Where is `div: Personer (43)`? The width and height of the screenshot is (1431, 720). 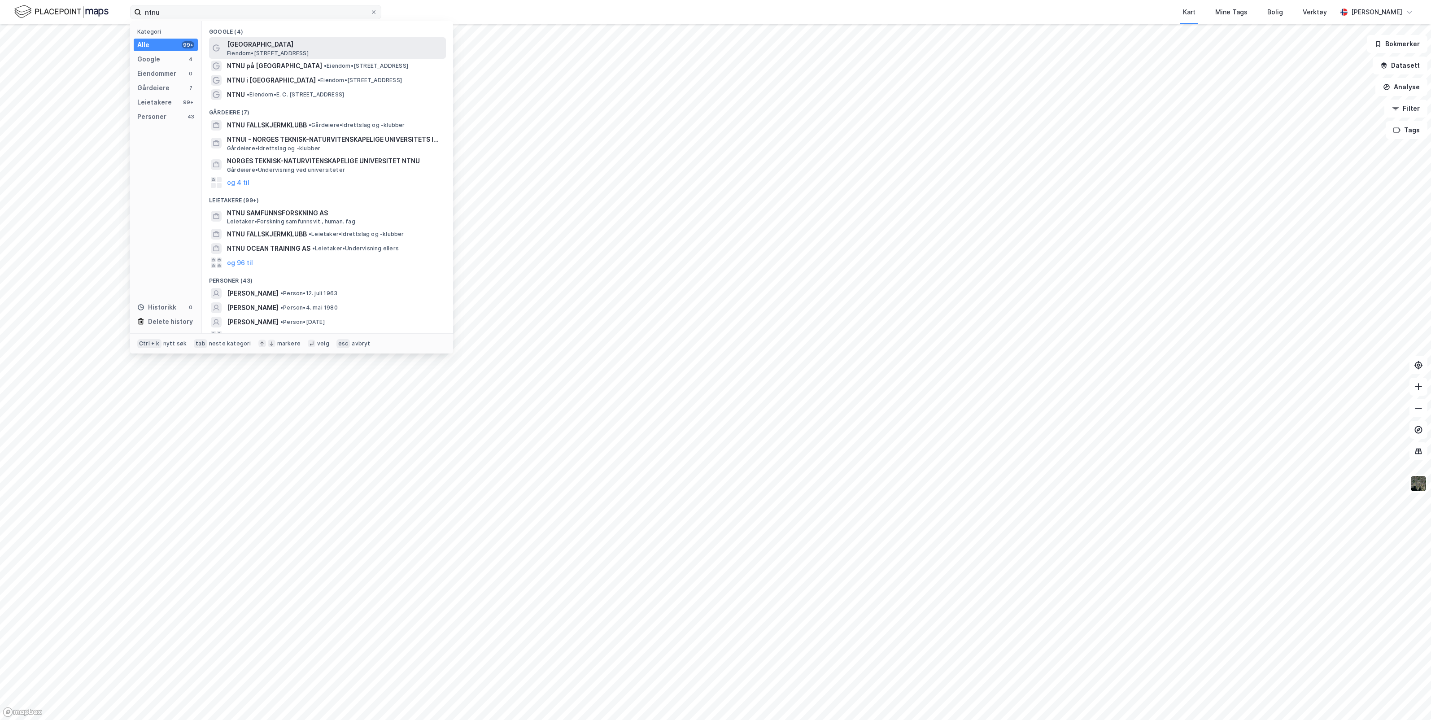
div: Personer (43) is located at coordinates (328, 278).